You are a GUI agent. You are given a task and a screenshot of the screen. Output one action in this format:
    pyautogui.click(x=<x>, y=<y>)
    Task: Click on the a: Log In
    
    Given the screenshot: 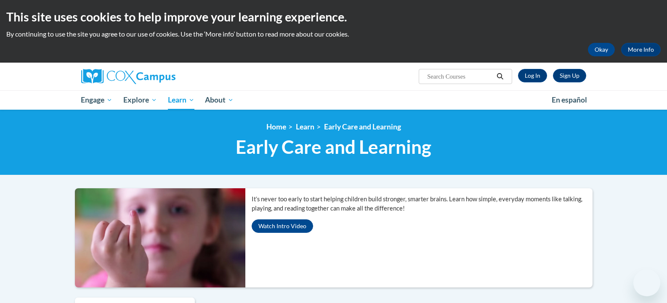 What is the action you would take?
    pyautogui.click(x=532, y=76)
    